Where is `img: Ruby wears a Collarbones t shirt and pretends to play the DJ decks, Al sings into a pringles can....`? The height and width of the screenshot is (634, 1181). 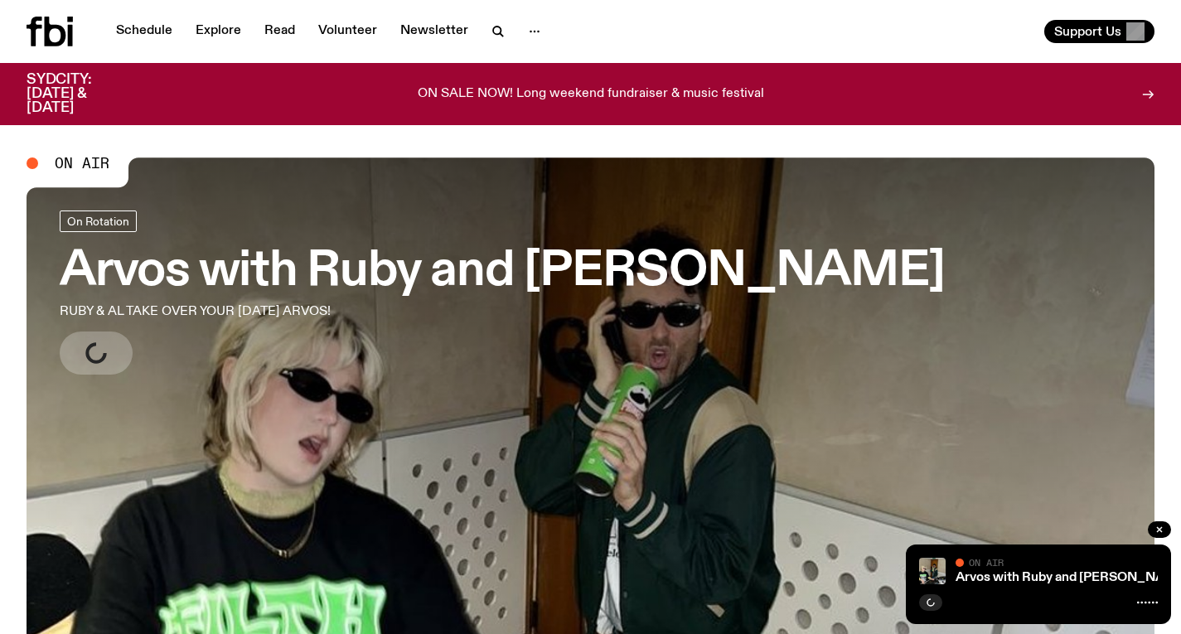
img: Ruby wears a Collarbones t shirt and pretends to play the DJ decks, Al sings into a pringles can.... is located at coordinates (933, 571).